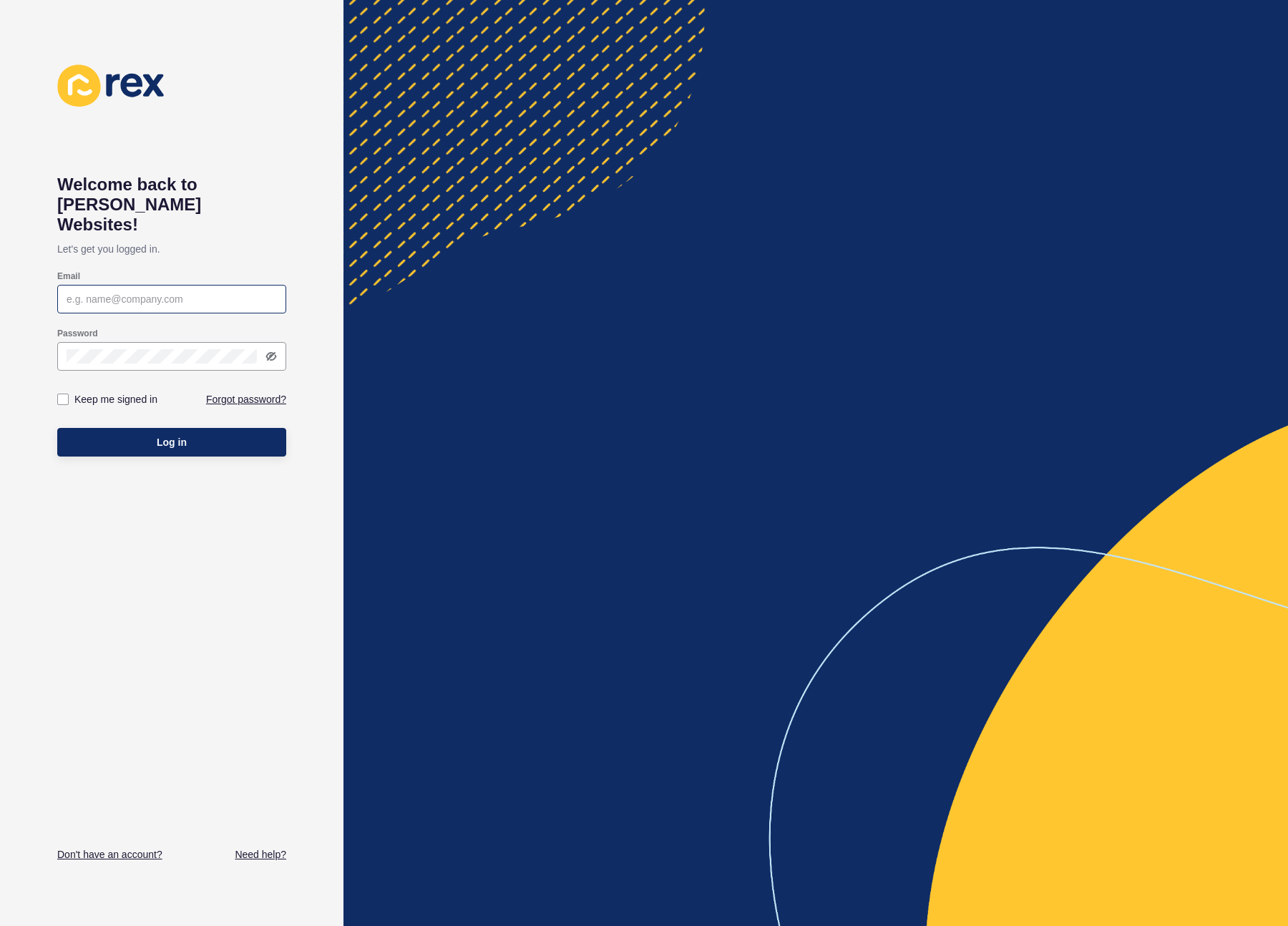  I want to click on label: Password, so click(77, 334).